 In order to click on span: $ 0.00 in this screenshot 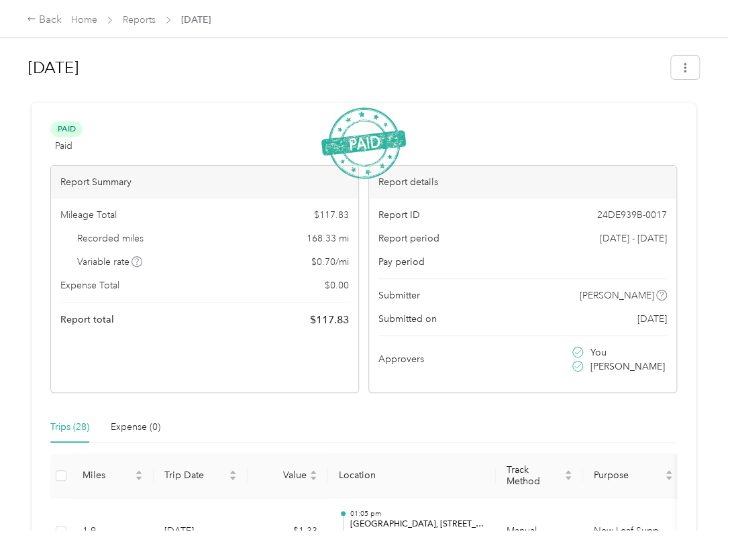, I will do `click(337, 285)`.